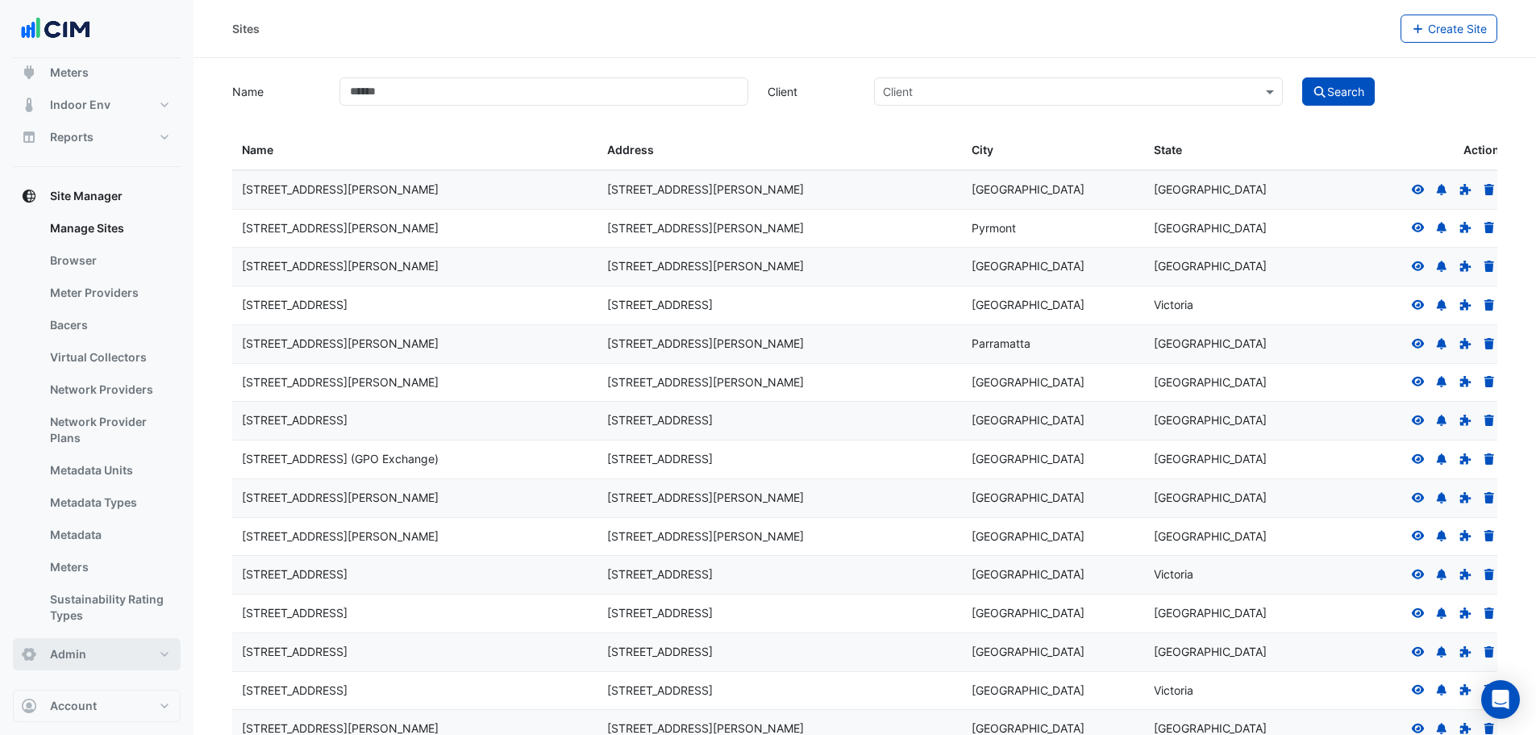 The height and width of the screenshot is (735, 1536). I want to click on app-icon: Reports, so click(29, 137).